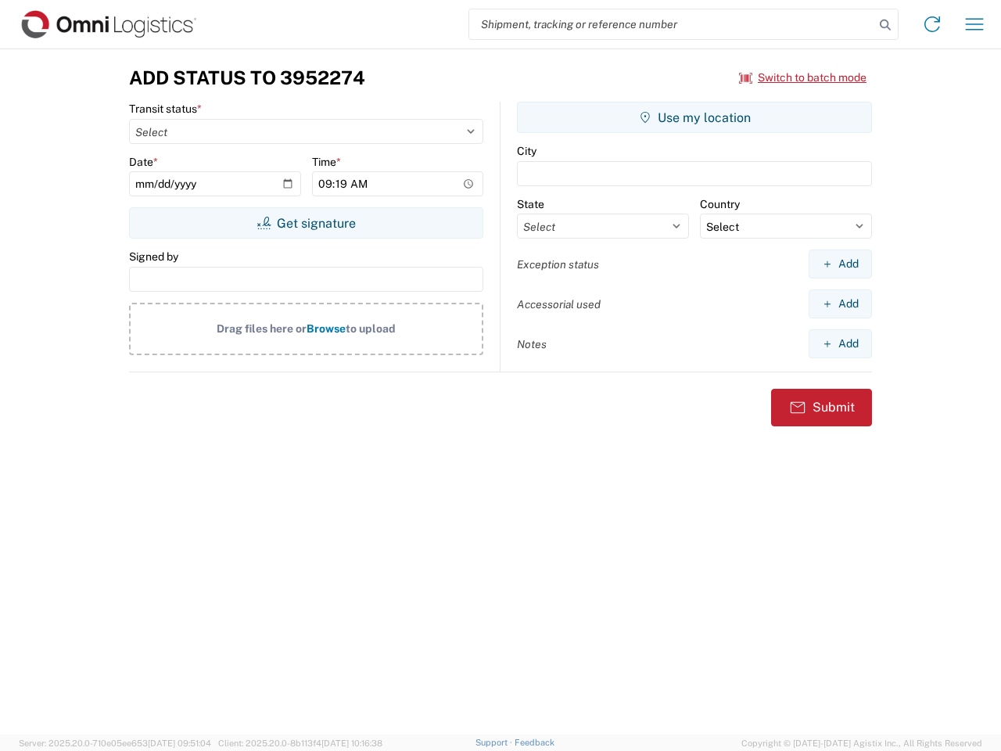 This screenshot has width=1001, height=751. I want to click on h3: Add Status to 3952274, so click(247, 77).